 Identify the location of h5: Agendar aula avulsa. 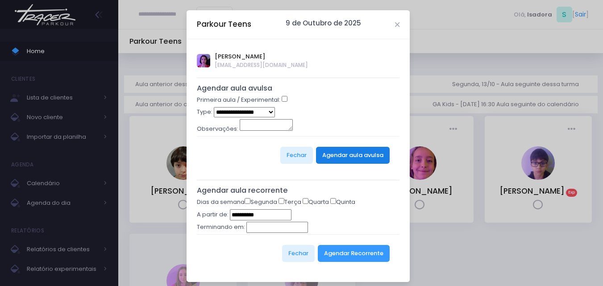
(298, 88).